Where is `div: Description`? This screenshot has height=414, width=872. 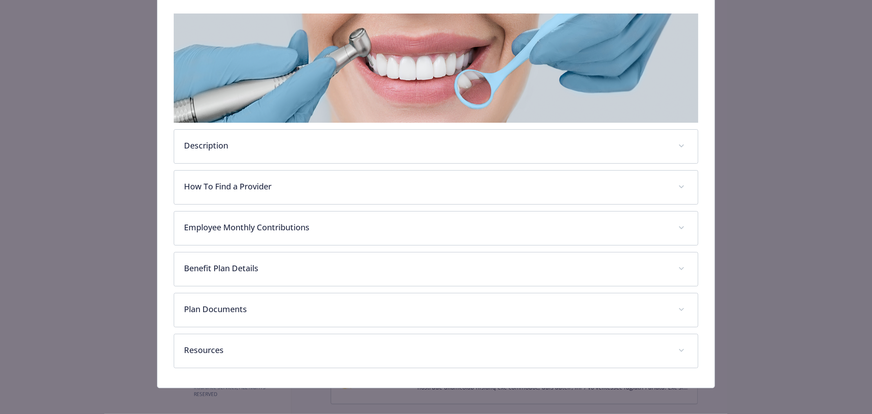
div: Description is located at coordinates (436, 146).